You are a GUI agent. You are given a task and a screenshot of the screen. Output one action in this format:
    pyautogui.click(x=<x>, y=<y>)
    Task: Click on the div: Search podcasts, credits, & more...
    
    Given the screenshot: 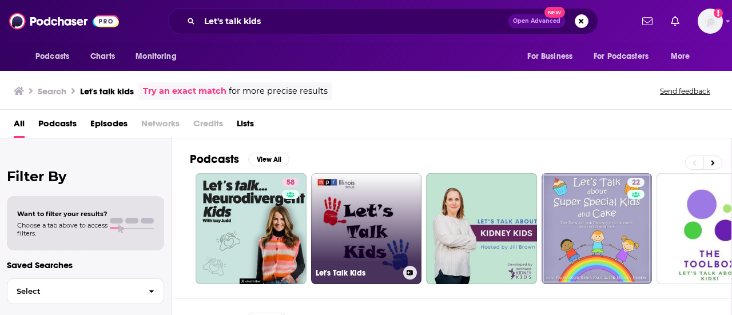 What is the action you would take?
    pyautogui.click(x=383, y=21)
    